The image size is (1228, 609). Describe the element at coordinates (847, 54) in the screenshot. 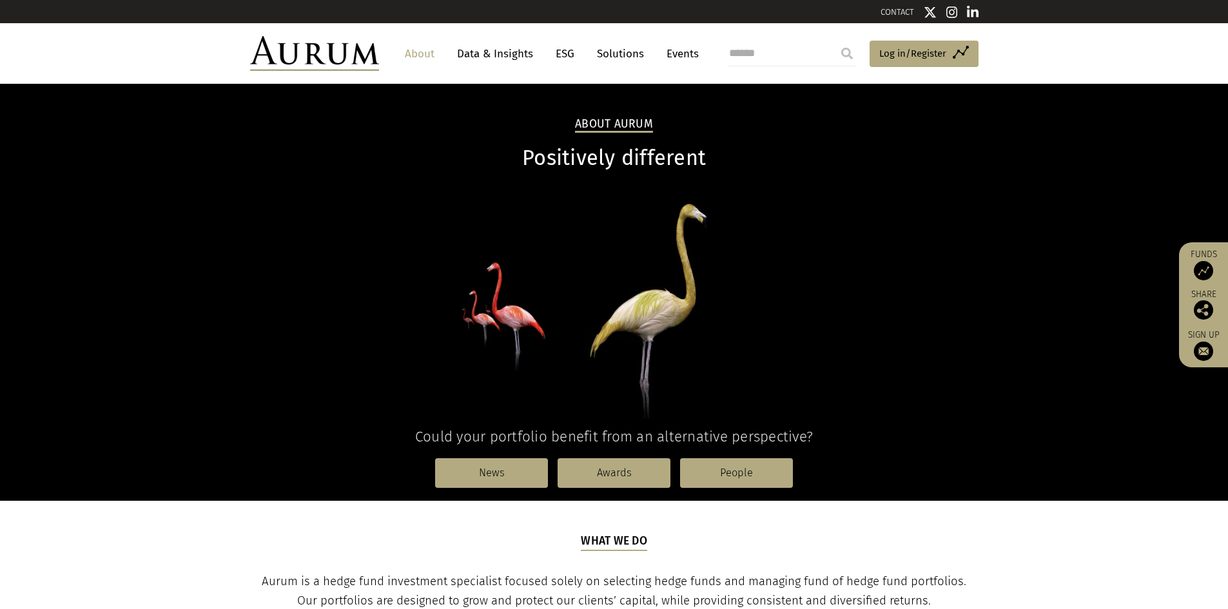

I see `input: Submit` at that location.